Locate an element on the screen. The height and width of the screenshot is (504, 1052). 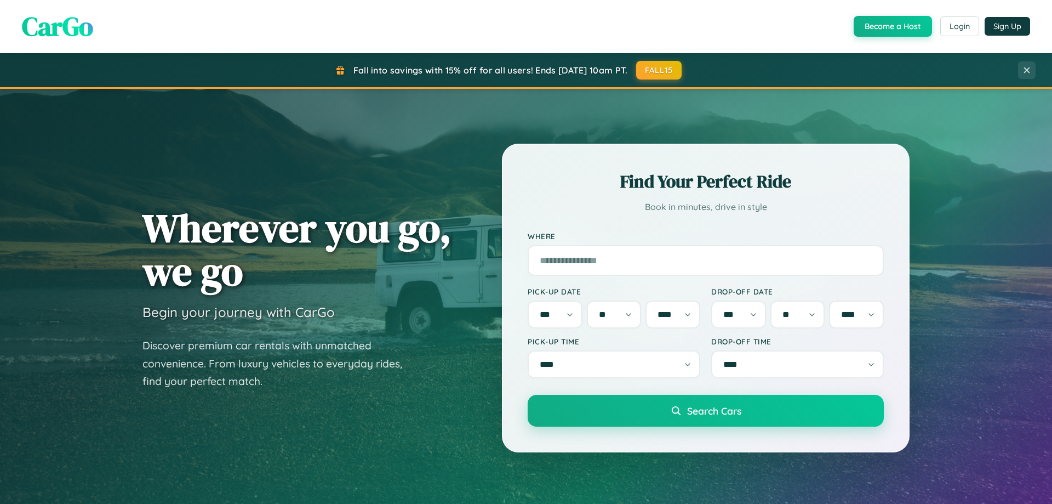
span: CarGo is located at coordinates (58, 26).